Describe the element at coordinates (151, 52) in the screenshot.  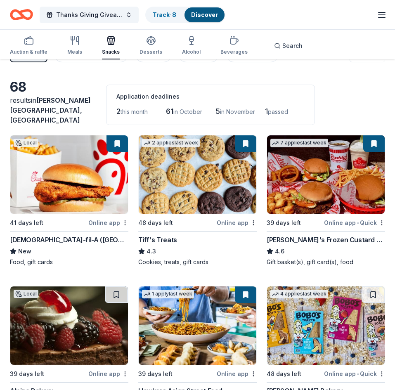
I see `div: Desserts` at that location.